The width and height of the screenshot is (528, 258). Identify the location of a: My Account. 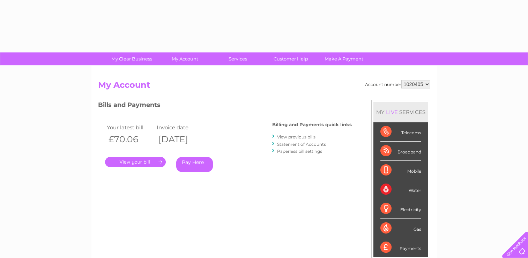
(185, 59).